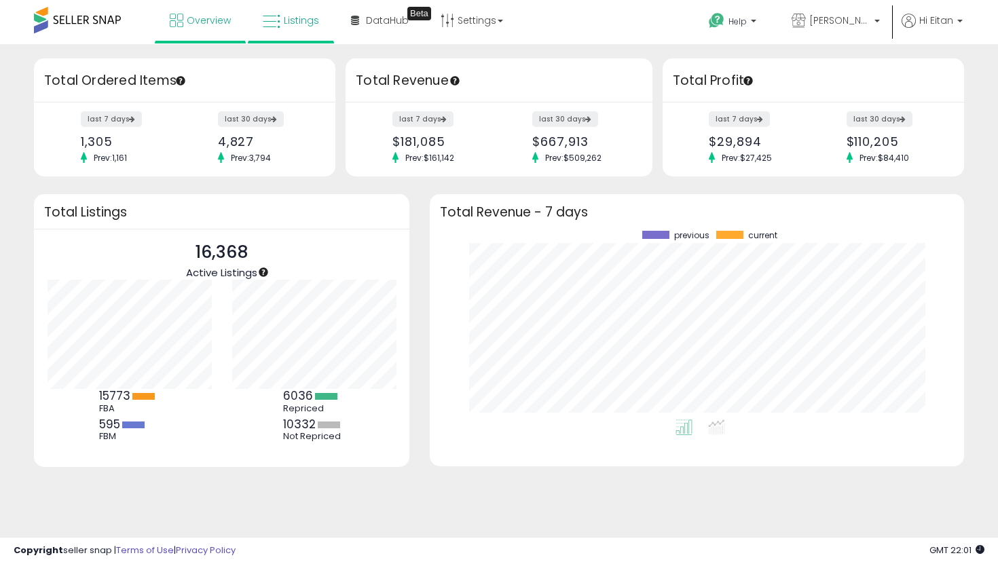 This screenshot has height=564, width=998. I want to click on span: previous, so click(692, 236).